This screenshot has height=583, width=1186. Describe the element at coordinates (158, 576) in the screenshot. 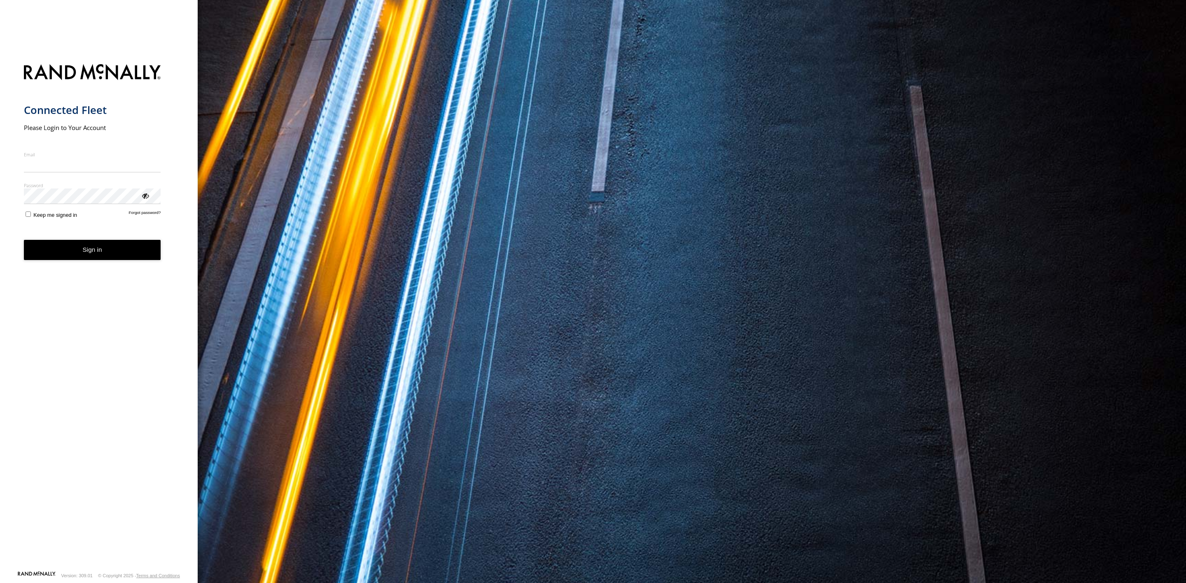

I see `a: Terms and Conditions` at that location.